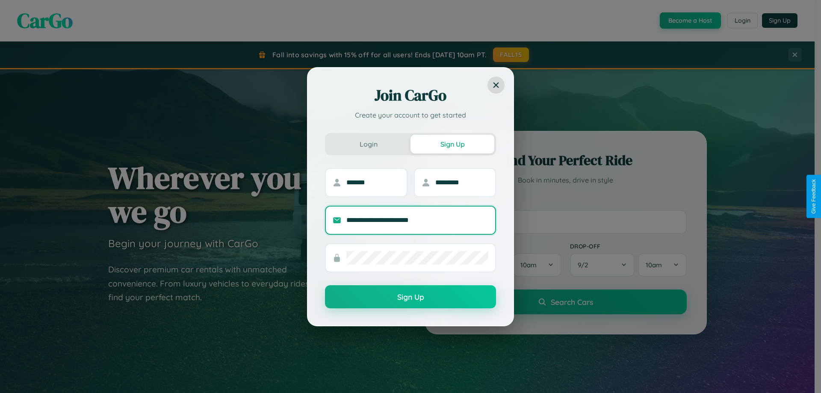 The width and height of the screenshot is (821, 393). I want to click on p: Create your account to get started, so click(410, 115).